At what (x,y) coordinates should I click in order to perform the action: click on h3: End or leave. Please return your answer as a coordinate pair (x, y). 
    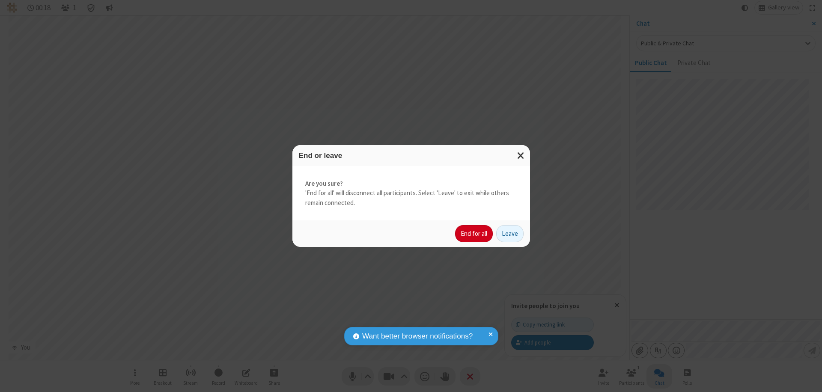
    Looking at the image, I should click on (411, 155).